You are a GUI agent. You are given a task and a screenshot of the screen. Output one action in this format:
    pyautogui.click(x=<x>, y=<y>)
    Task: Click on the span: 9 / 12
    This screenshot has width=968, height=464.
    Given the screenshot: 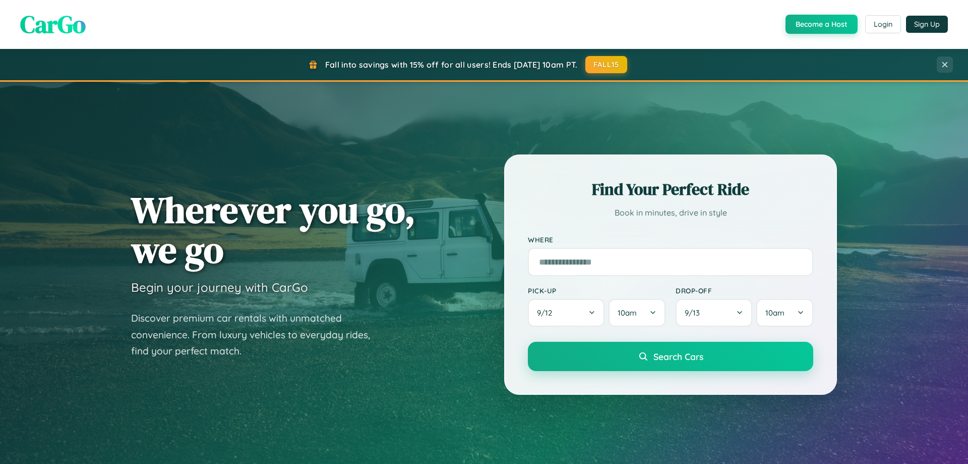 What is the action you would take?
    pyautogui.click(x=547, y=312)
    